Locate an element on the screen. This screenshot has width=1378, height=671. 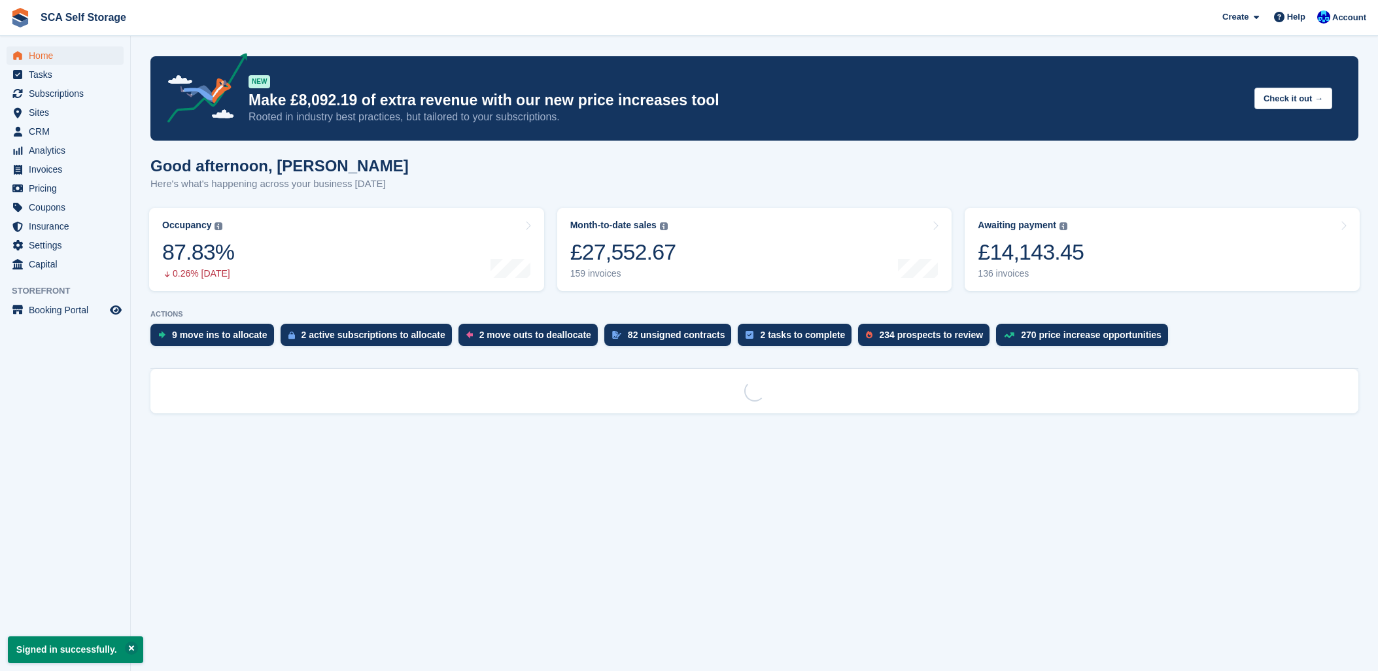
span: Capital is located at coordinates (68, 264).